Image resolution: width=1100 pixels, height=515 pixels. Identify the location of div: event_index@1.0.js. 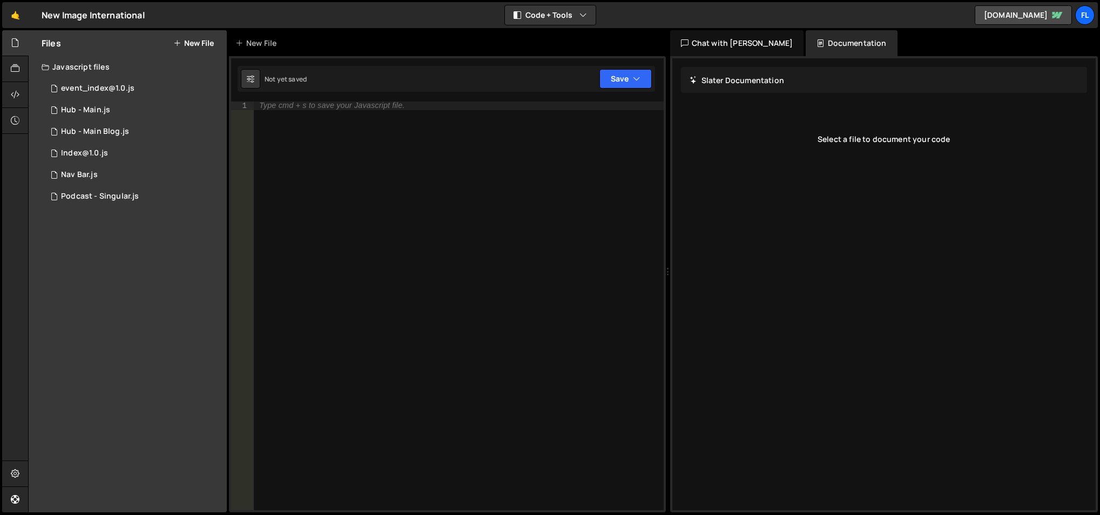
(98, 89).